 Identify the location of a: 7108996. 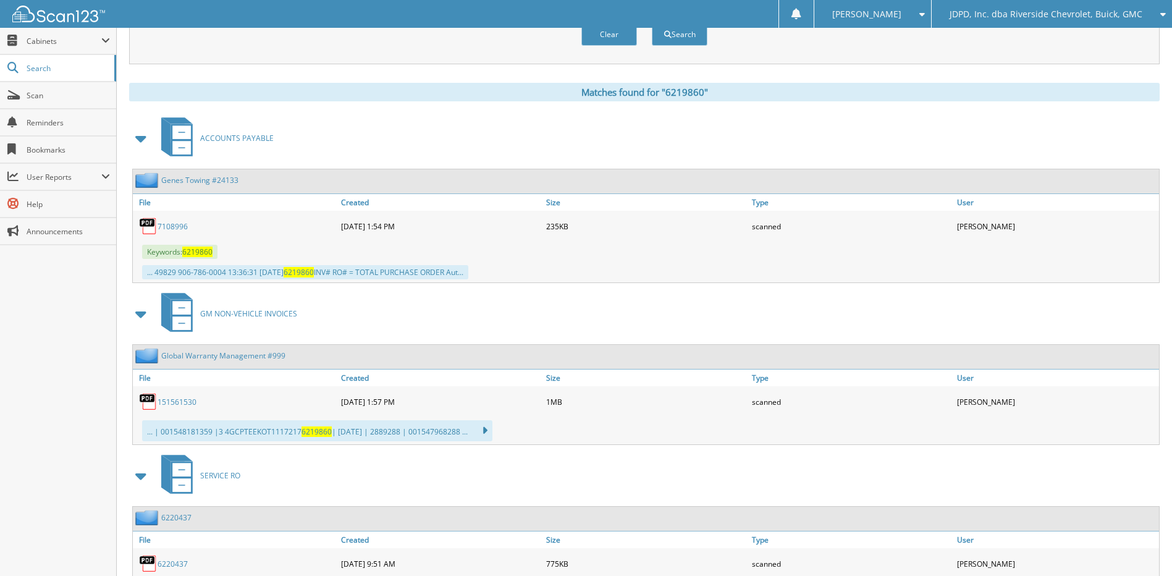
(172, 226).